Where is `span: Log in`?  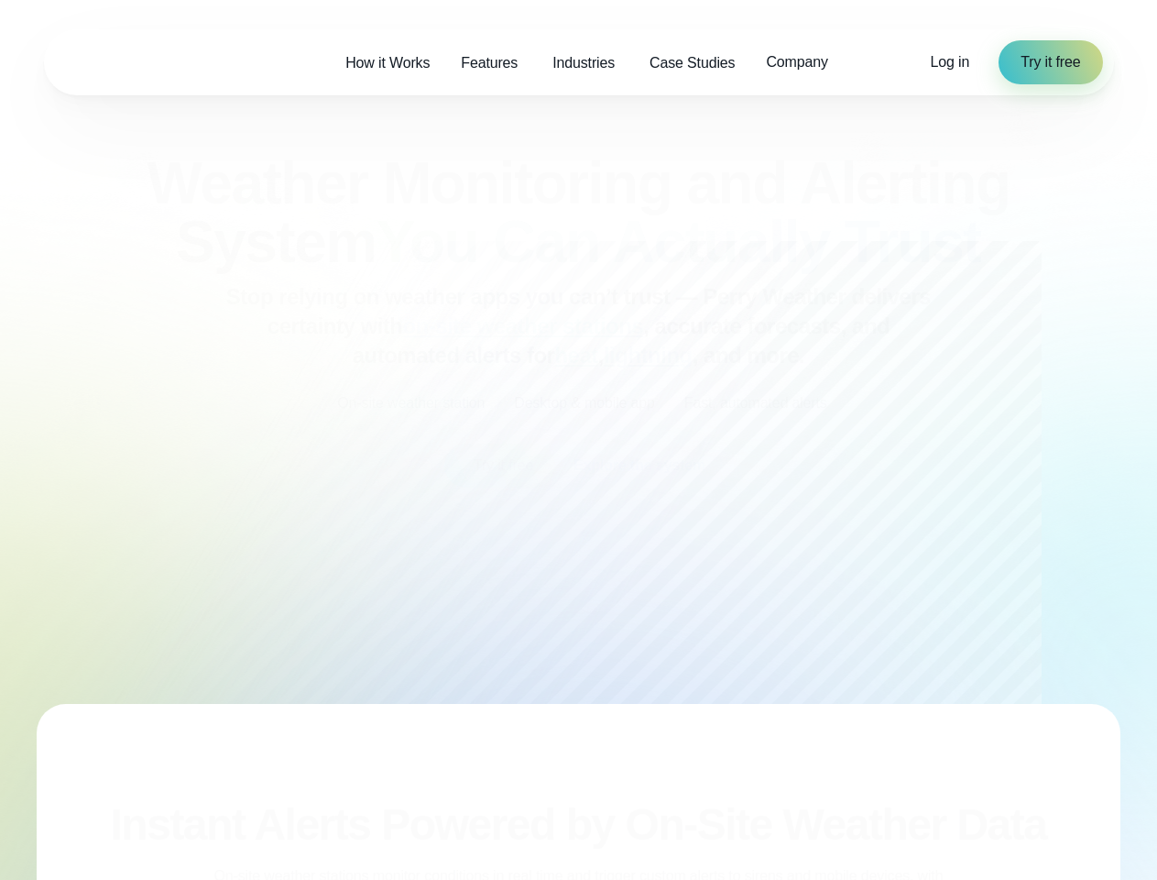 span: Log in is located at coordinates (950, 61).